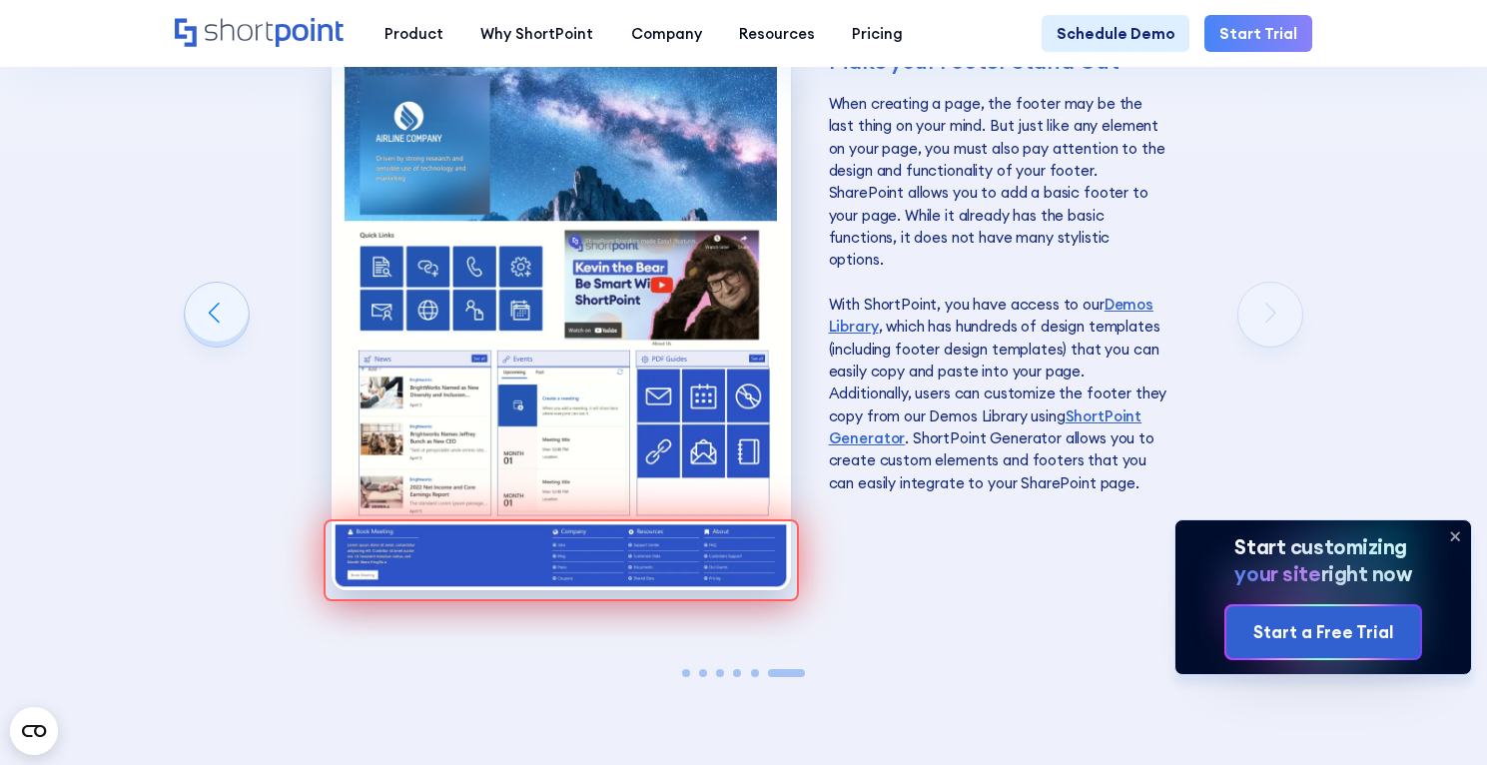 The width and height of the screenshot is (1487, 765). I want to click on span: Go to slide 3, so click(720, 673).